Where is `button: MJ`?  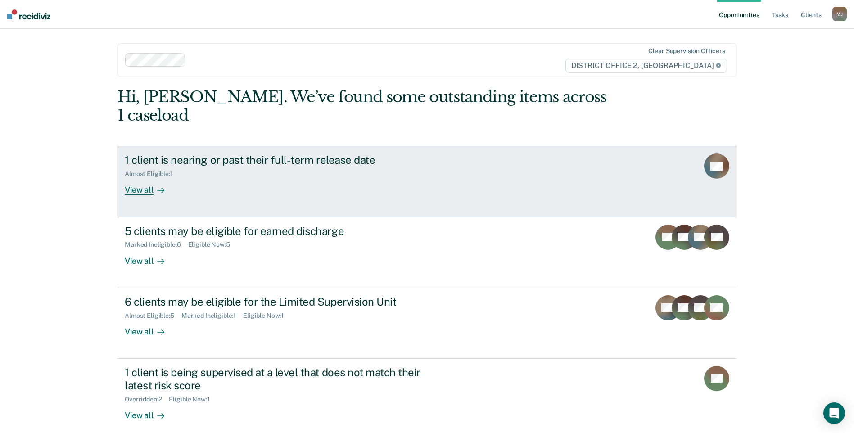 button: MJ is located at coordinates (840, 14).